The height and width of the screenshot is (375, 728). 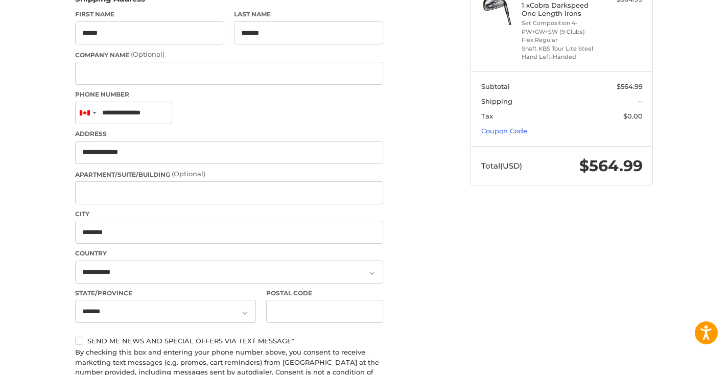 I want to click on label: City, so click(x=229, y=214).